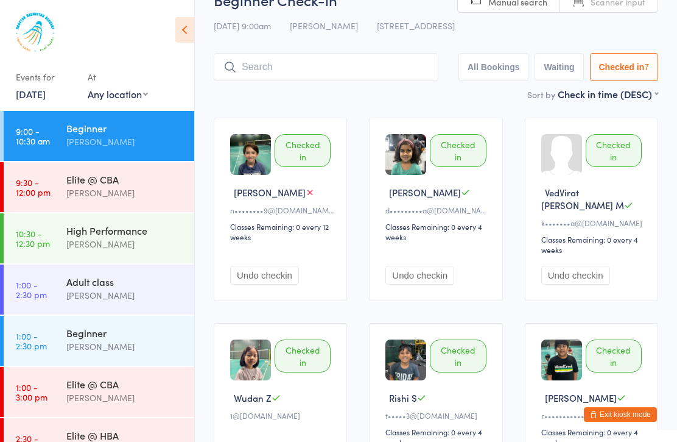 The height and width of the screenshot is (442, 677). What do you see at coordinates (118, 94) in the screenshot?
I see `div: Any location` at bounding box center [118, 94].